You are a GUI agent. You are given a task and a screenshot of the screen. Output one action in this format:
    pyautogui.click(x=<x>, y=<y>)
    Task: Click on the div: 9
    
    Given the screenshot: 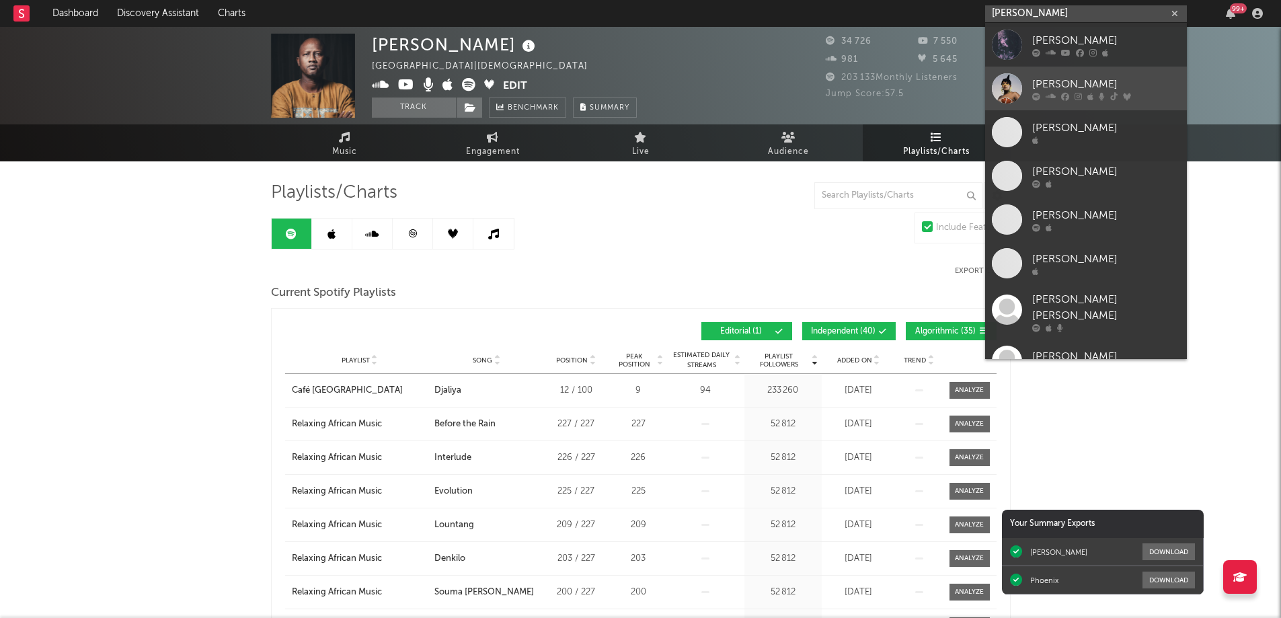 What is the action you would take?
    pyautogui.click(x=638, y=391)
    